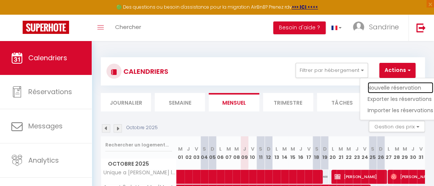 This screenshot has height=186, width=434. What do you see at coordinates (396, 127) in the screenshot?
I see `button: Gestion des prix` at bounding box center [396, 127].